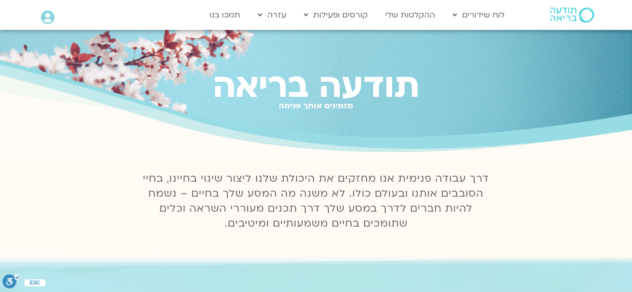 The image size is (632, 292). I want to click on a: ההקלטות שלי, so click(410, 15).